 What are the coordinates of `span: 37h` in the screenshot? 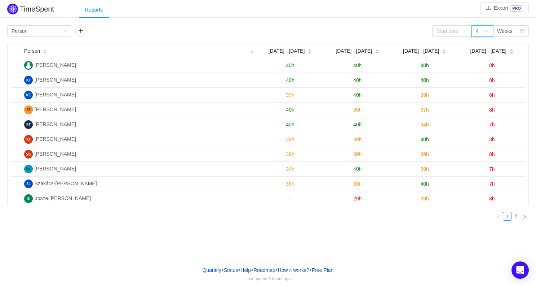 It's located at (424, 110).